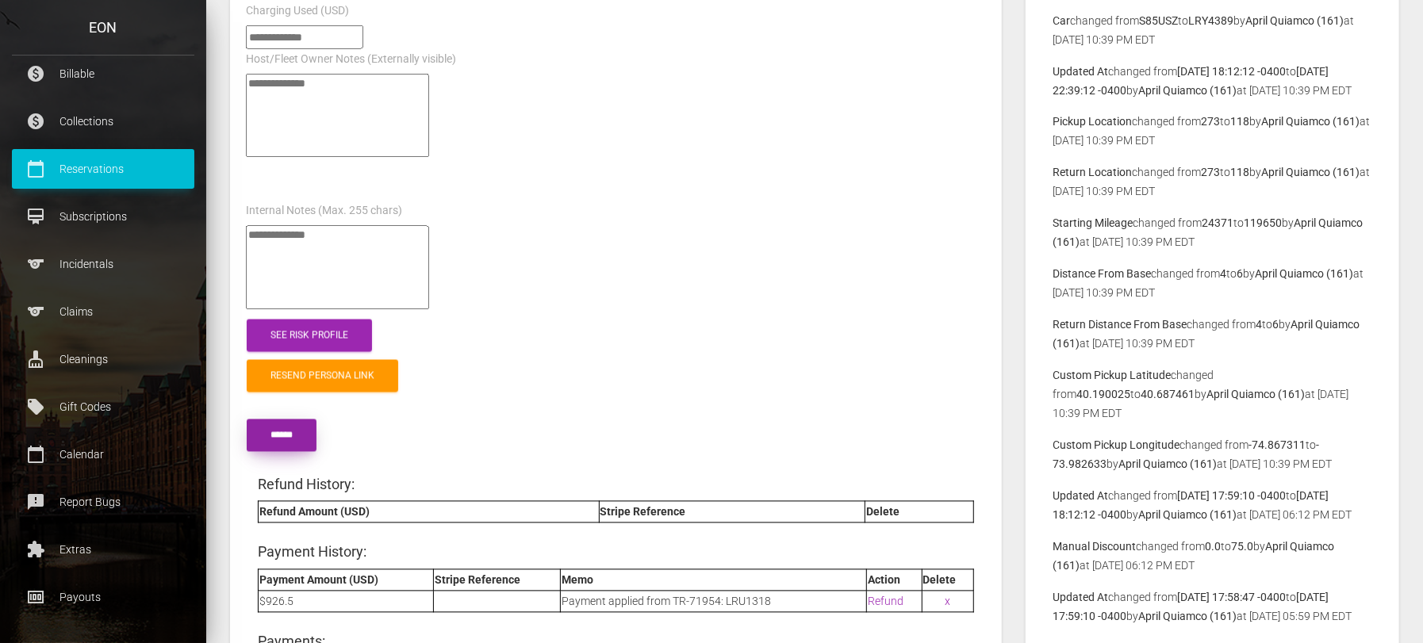 Image resolution: width=1423 pixels, height=643 pixels. Describe the element at coordinates (346, 580) in the screenshot. I see `th: Payment Amount (USD)` at that location.